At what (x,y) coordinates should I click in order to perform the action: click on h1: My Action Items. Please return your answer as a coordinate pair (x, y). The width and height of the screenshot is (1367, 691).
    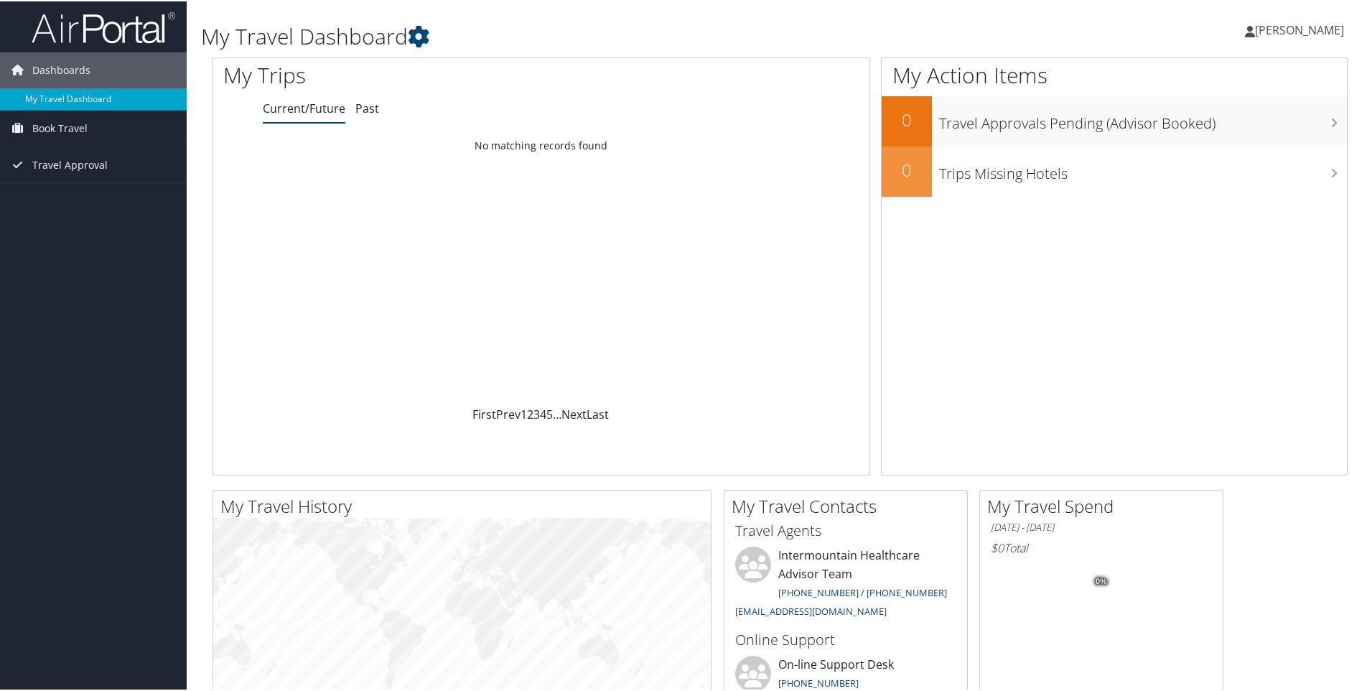
    Looking at the image, I should click on (1114, 74).